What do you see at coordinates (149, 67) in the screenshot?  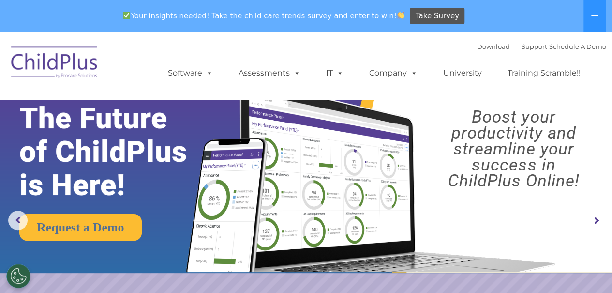 I see `span: Last name` at bounding box center [149, 67].